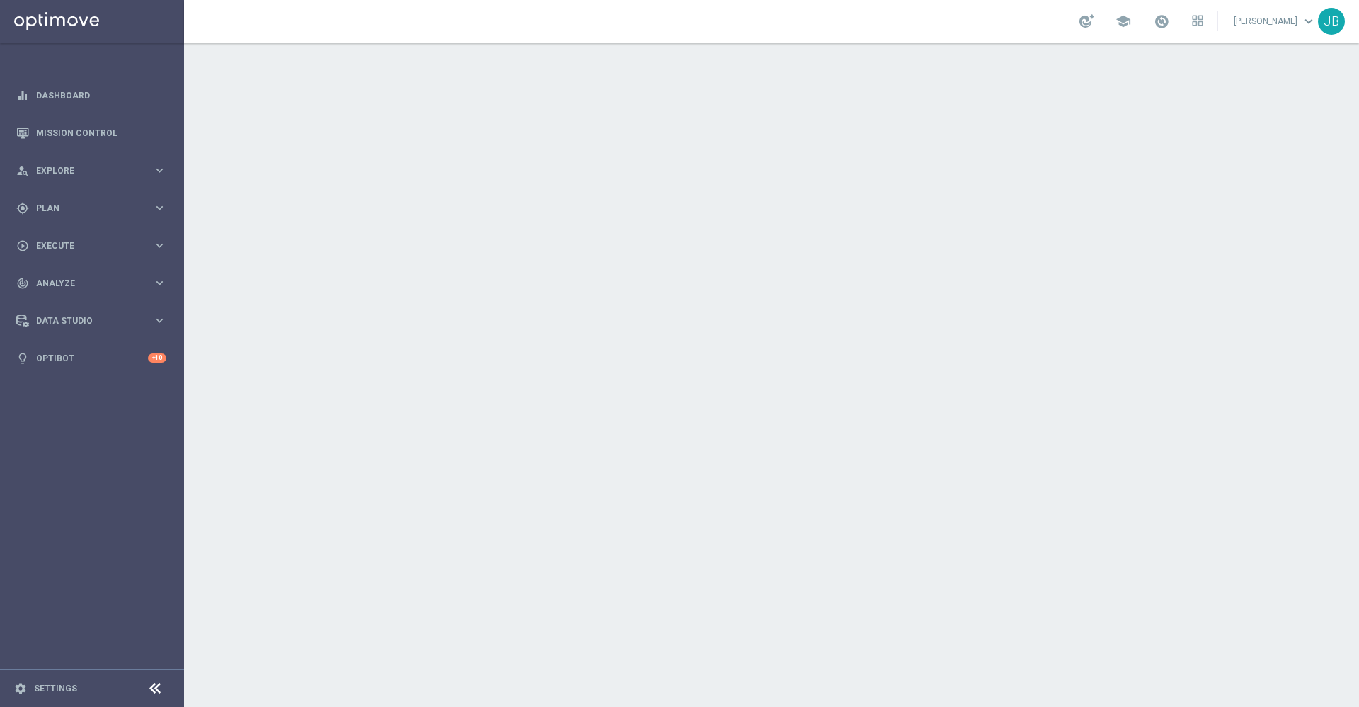 The image size is (1359, 707). What do you see at coordinates (91, 95) in the screenshot?
I see `div: Dashboard` at bounding box center [91, 95].